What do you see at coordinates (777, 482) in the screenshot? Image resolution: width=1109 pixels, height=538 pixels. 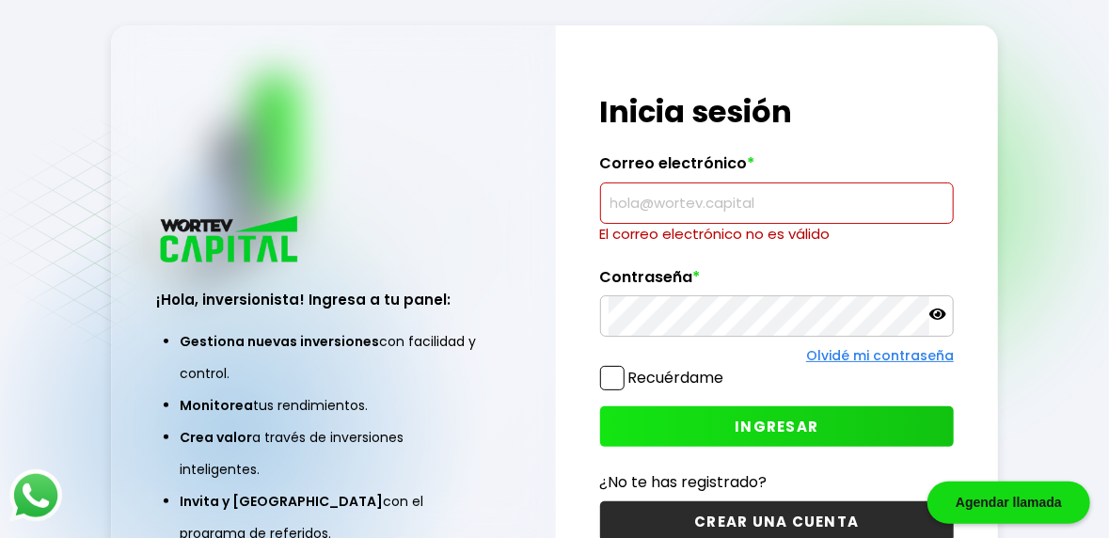 I see `p: ¿No te has registrado?` at bounding box center [777, 482].